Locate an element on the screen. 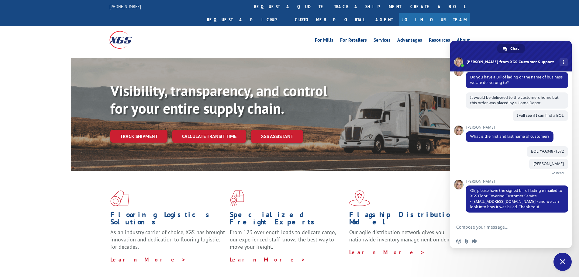  a: Join Our Team is located at coordinates (434, 19).